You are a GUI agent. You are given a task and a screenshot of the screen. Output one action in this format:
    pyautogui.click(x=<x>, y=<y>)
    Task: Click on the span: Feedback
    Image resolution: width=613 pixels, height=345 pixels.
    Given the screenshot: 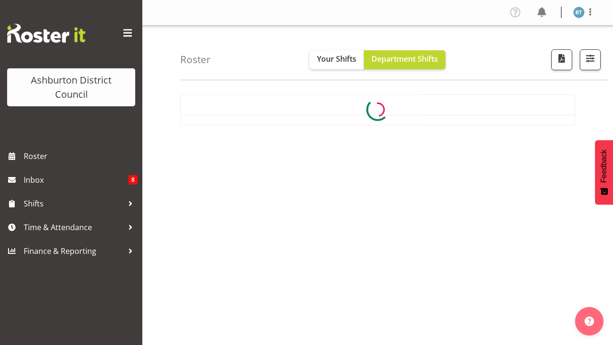 What is the action you would take?
    pyautogui.click(x=604, y=166)
    